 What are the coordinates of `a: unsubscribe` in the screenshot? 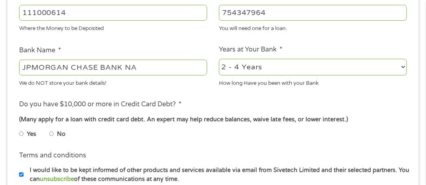 It's located at (57, 179).